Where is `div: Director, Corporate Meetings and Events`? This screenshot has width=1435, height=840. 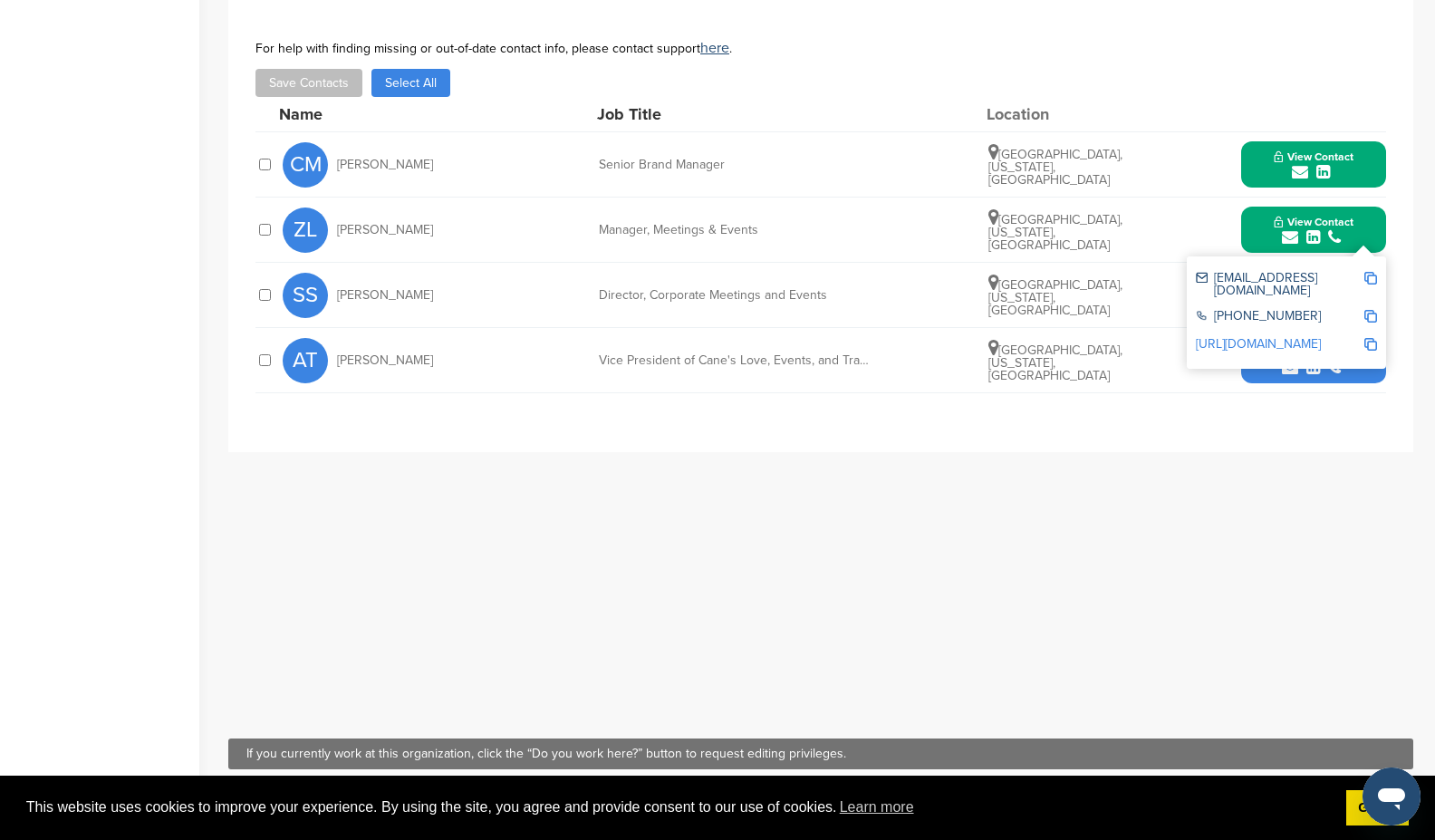
div: Director, Corporate Meetings and Events is located at coordinates (735, 296).